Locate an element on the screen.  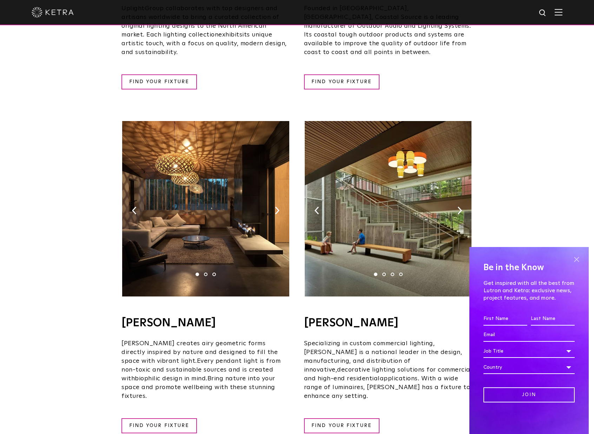
input: Email is located at coordinates (529, 335).